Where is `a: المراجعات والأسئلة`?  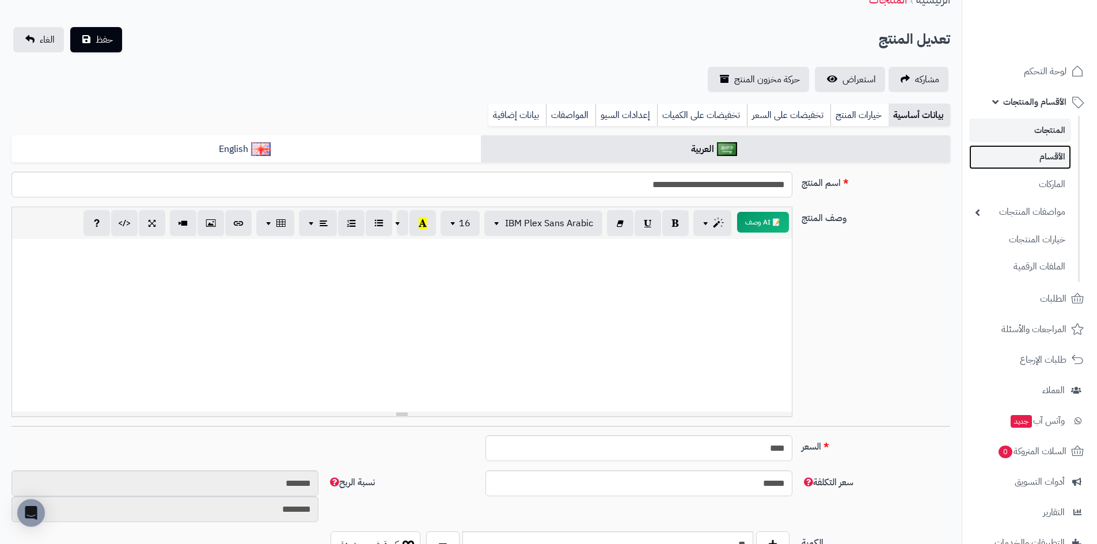 a: المراجعات والأسئلة is located at coordinates (1029, 329).